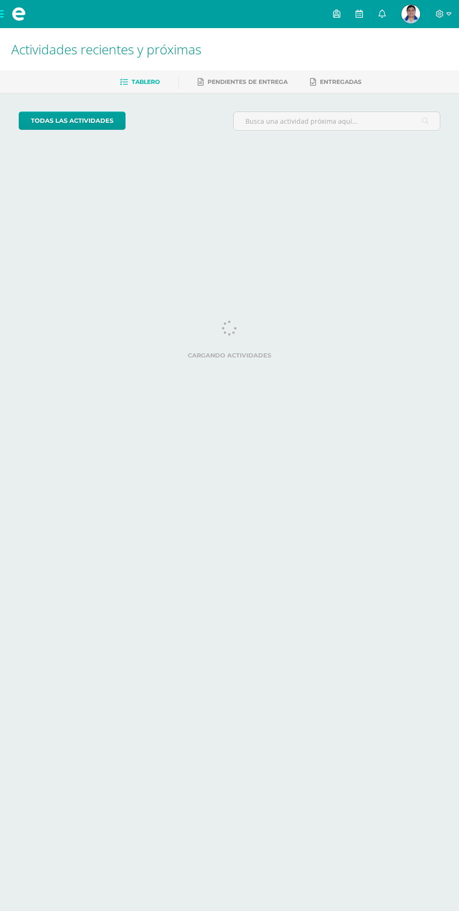 This screenshot has width=459, height=911. Describe the element at coordinates (146, 81) in the screenshot. I see `span: Tablero` at that location.